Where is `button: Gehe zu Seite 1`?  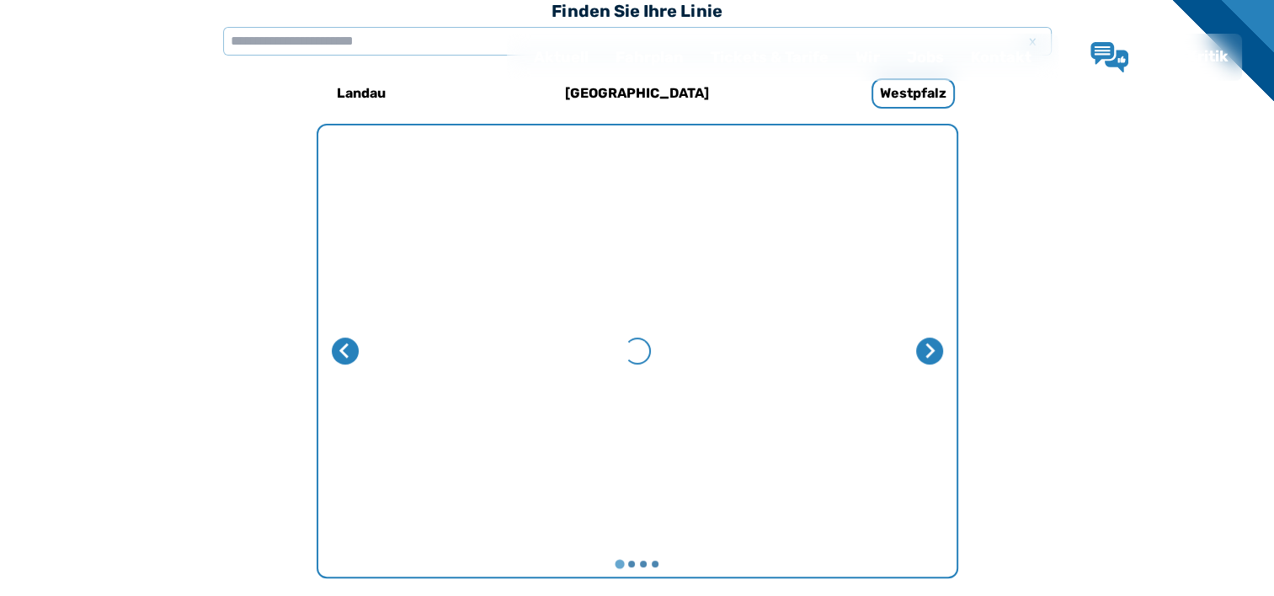
button: Gehe zu Seite 1 is located at coordinates (619, 564).